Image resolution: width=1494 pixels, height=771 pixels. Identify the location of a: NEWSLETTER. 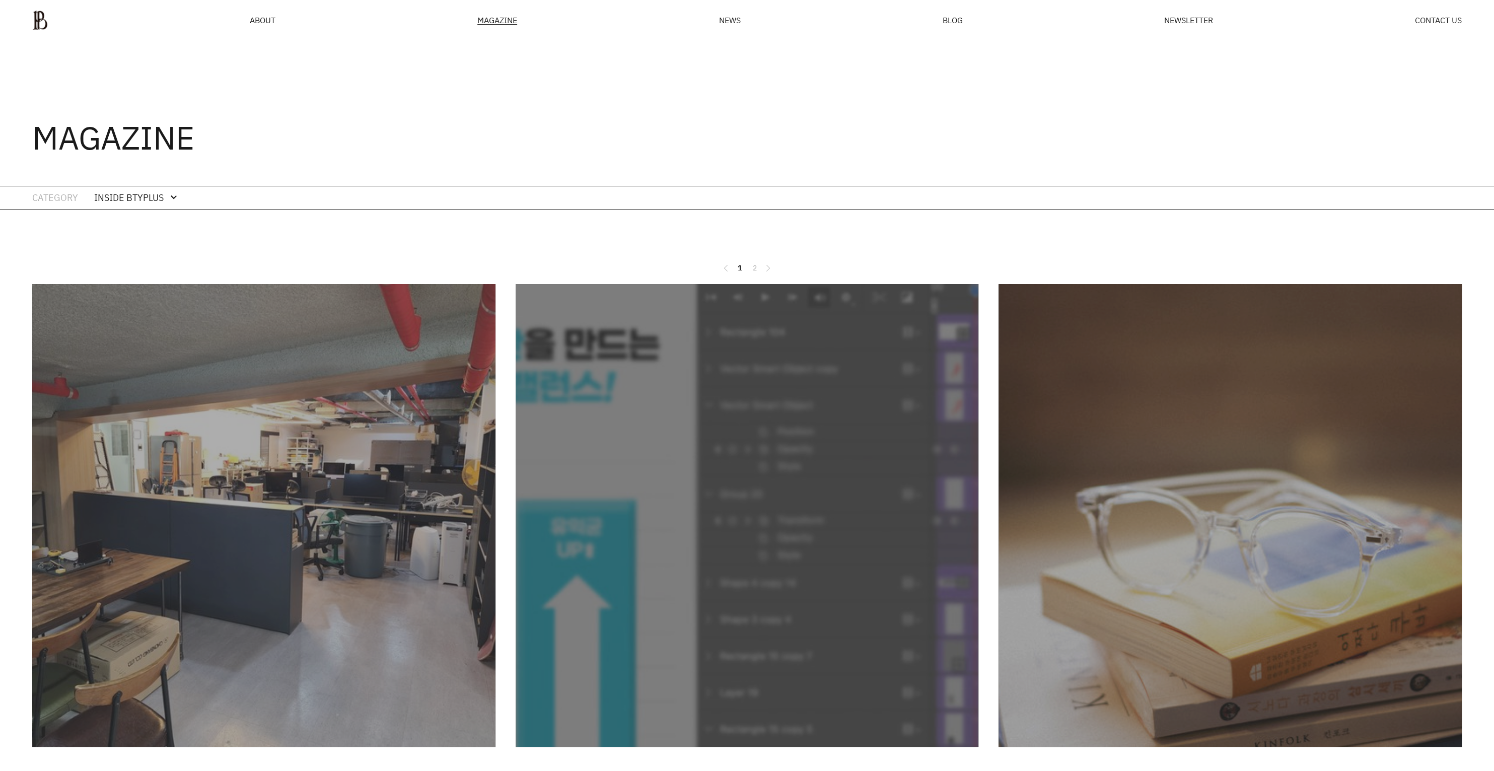
(1188, 20).